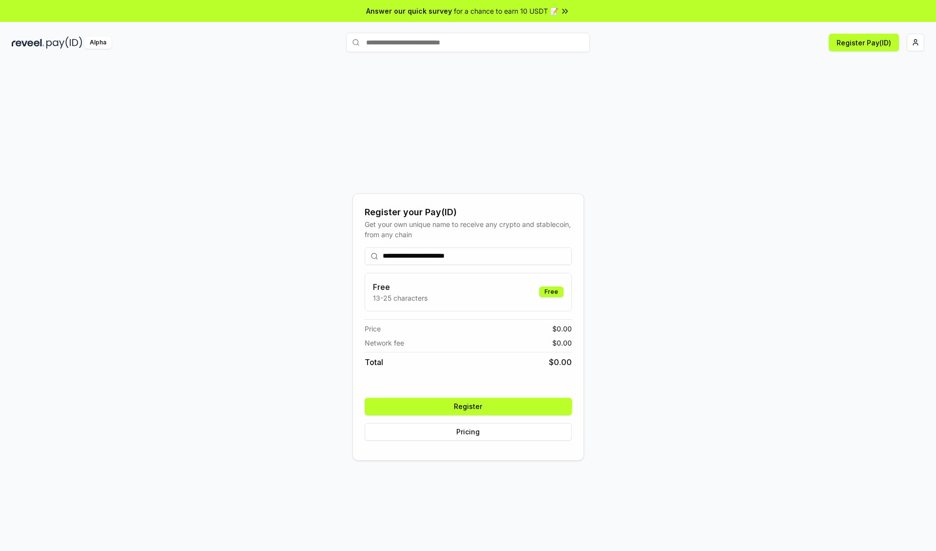 The image size is (936, 551). I want to click on img: reveel_dark, so click(28, 42).